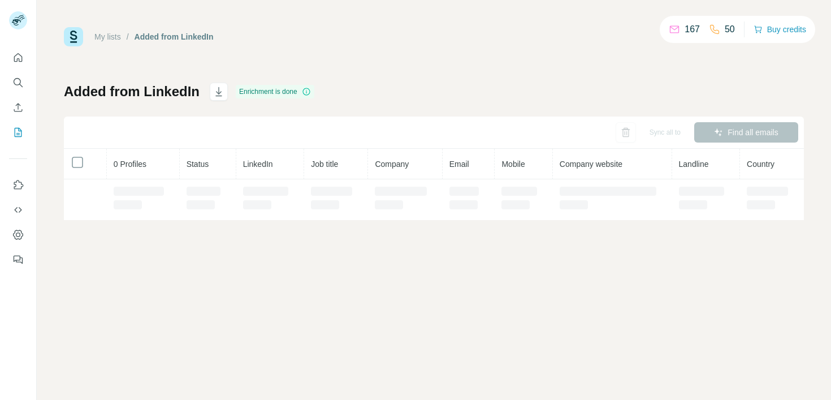  I want to click on button: Feedback, so click(18, 259).